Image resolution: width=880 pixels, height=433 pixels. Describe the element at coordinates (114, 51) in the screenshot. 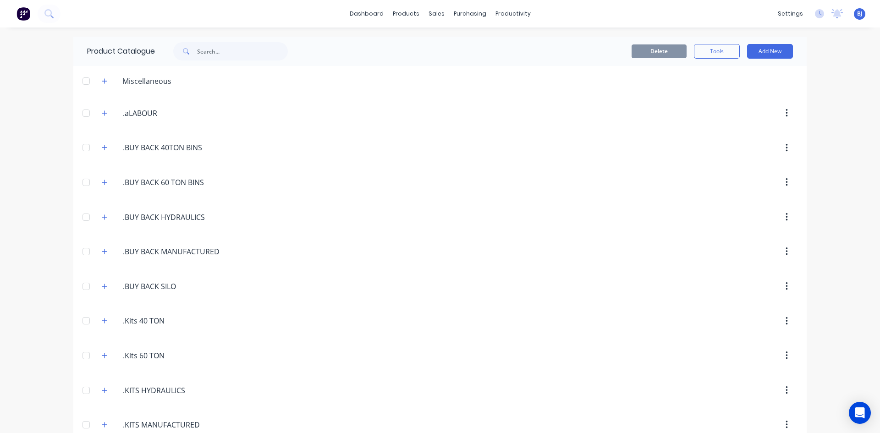

I see `div: Product Catalogue` at that location.